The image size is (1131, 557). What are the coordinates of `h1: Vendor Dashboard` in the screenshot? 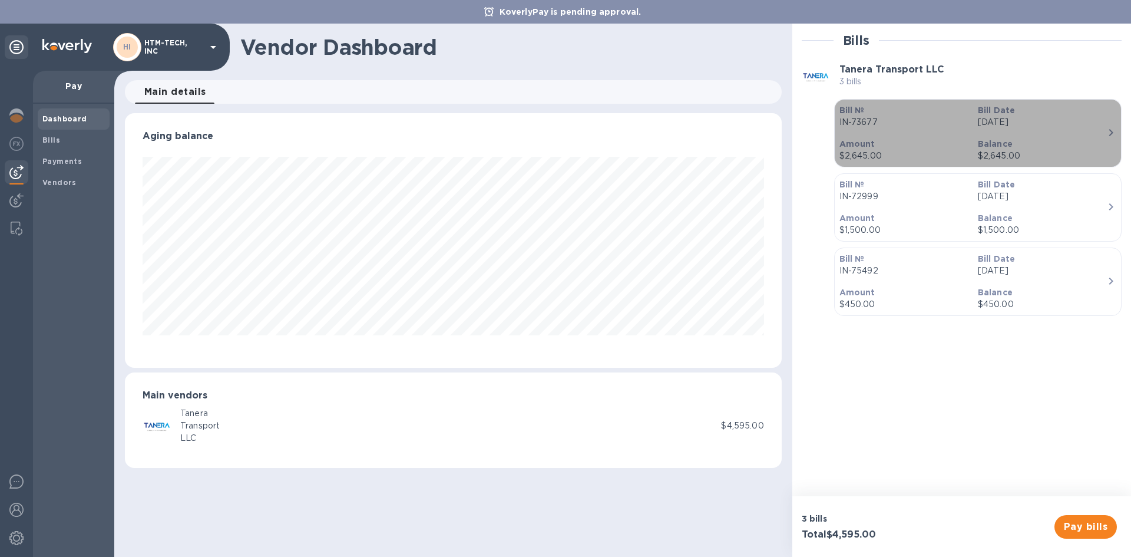 It's located at (507, 47).